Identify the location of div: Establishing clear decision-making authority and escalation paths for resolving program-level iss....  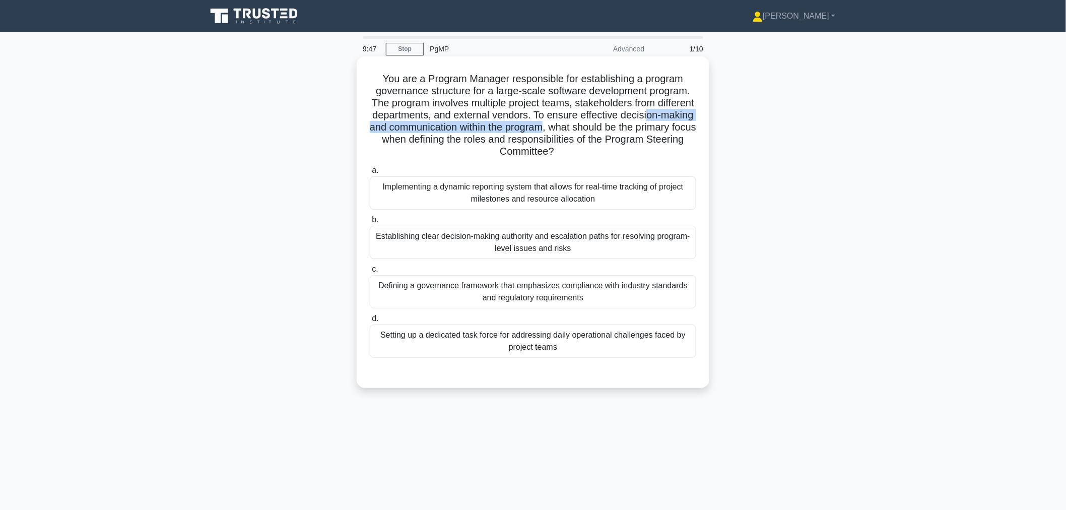
(533, 242).